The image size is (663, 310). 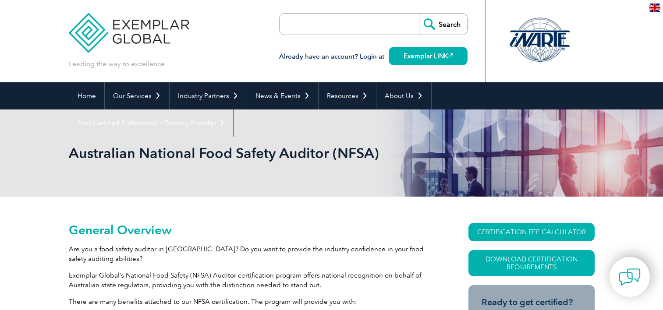 What do you see at coordinates (373, 56) in the screenshot?
I see `h3: Already have an account? Login at` at bounding box center [373, 56].